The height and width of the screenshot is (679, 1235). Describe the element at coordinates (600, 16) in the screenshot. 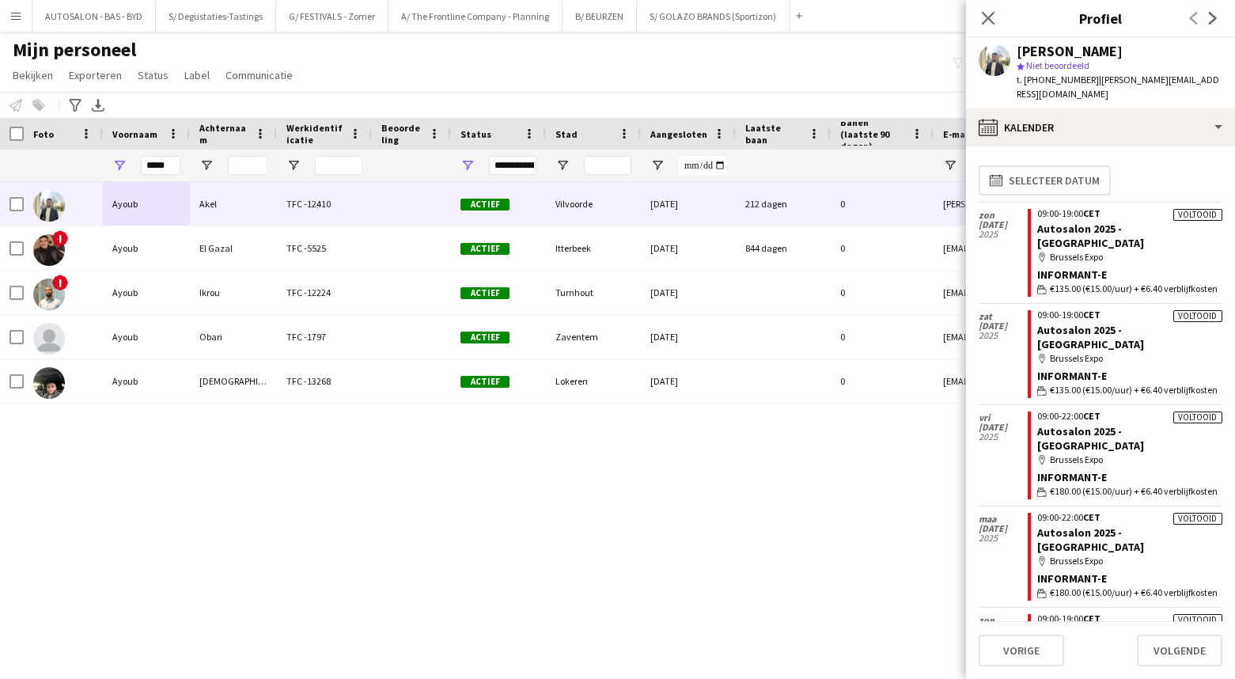

I see `button: B/ BEURZEN` at that location.